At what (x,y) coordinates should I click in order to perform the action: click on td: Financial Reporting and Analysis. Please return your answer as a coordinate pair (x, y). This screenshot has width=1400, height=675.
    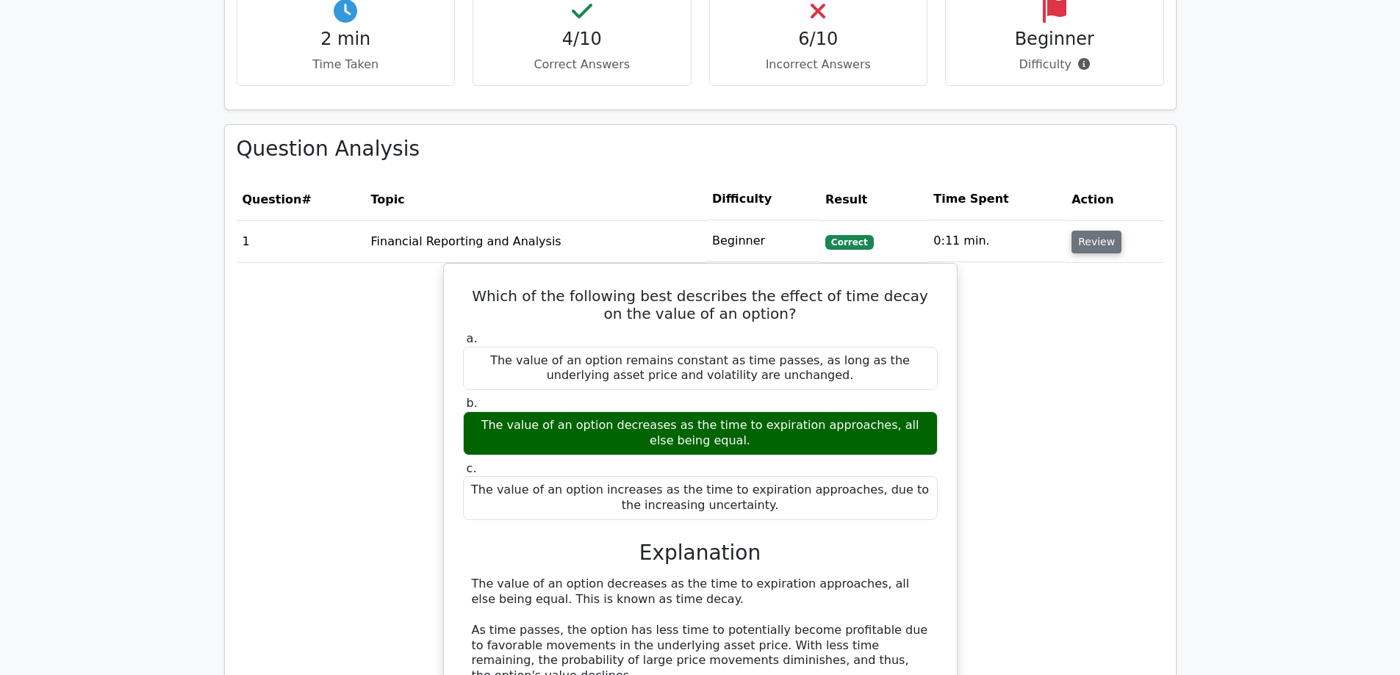
    Looking at the image, I should click on (536, 241).